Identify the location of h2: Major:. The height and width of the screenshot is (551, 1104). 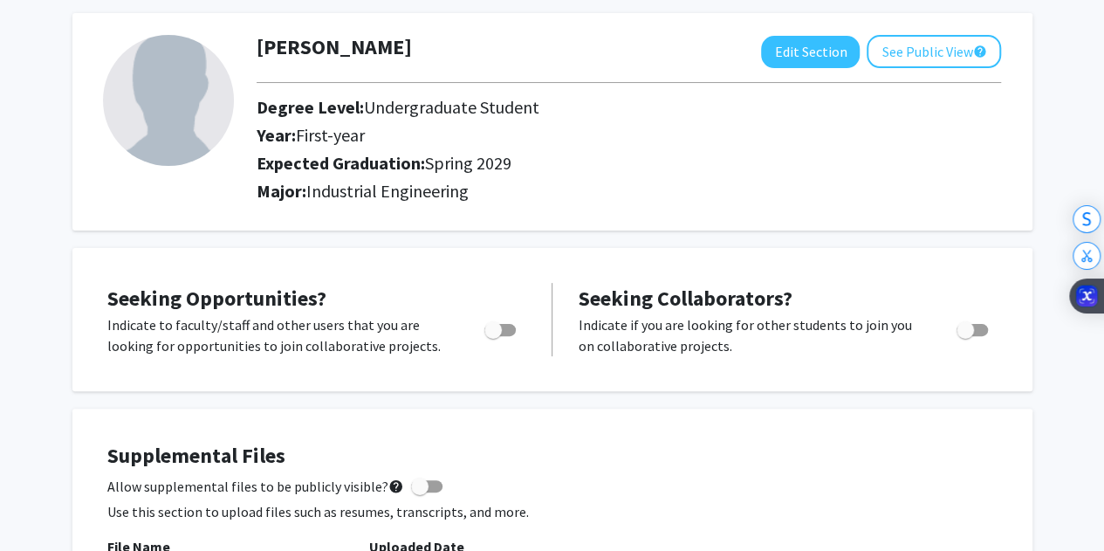
(628, 191).